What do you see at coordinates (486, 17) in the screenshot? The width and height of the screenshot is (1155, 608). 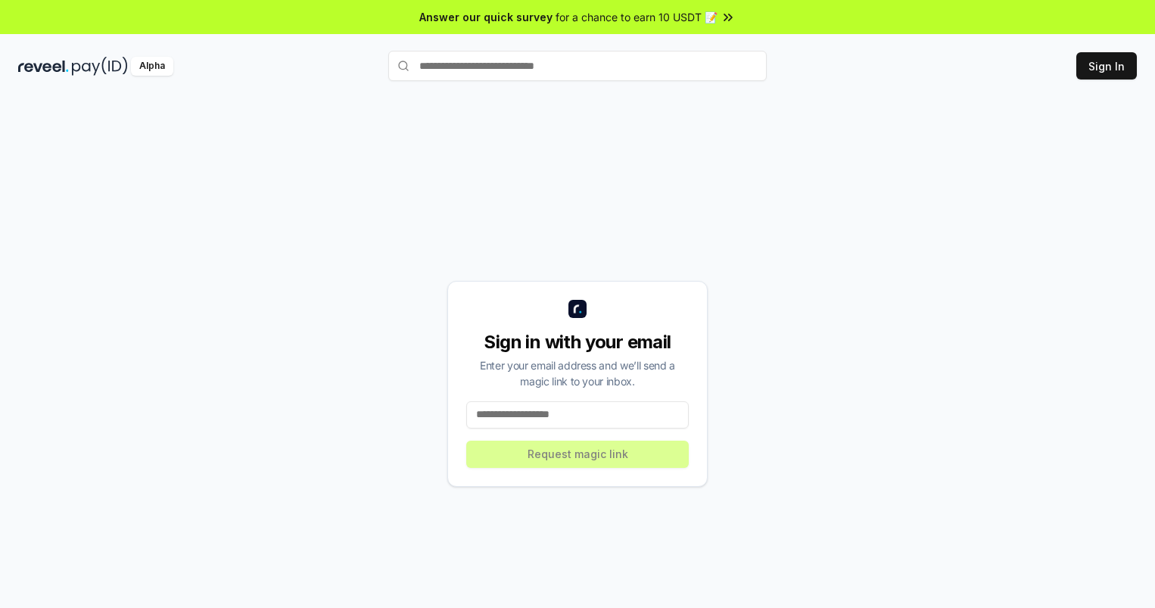 I see `span: Answer our quick survey` at bounding box center [486, 17].